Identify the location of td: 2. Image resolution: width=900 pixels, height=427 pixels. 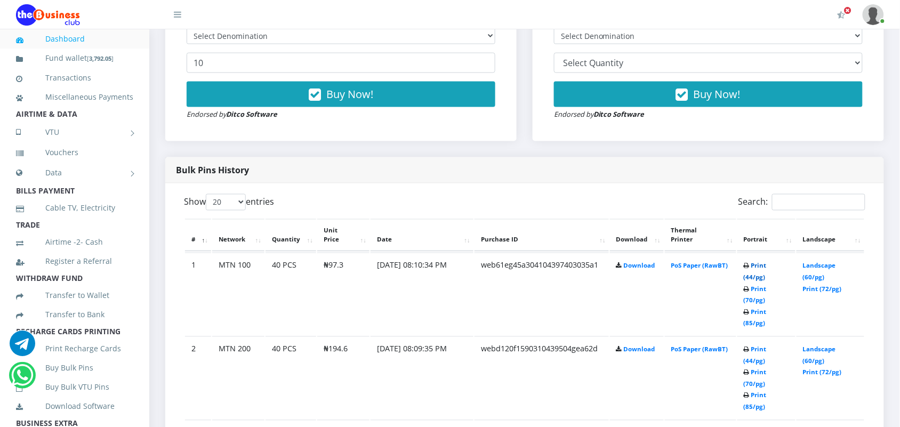
(198, 377).